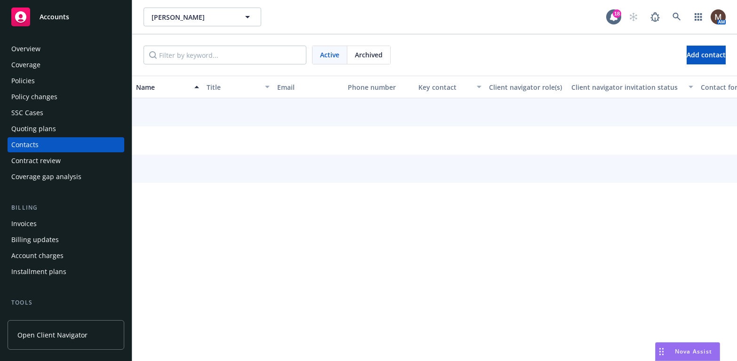  What do you see at coordinates (66, 224) in the screenshot?
I see `a: Invoices` at bounding box center [66, 224].